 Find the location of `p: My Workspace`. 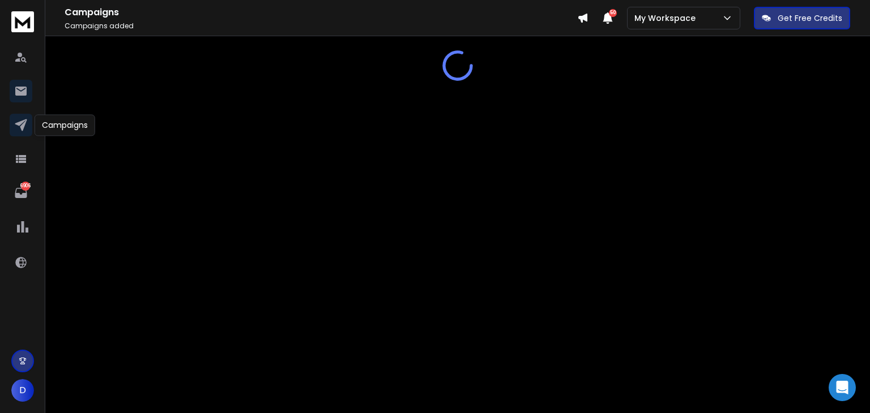

p: My Workspace is located at coordinates (667, 18).